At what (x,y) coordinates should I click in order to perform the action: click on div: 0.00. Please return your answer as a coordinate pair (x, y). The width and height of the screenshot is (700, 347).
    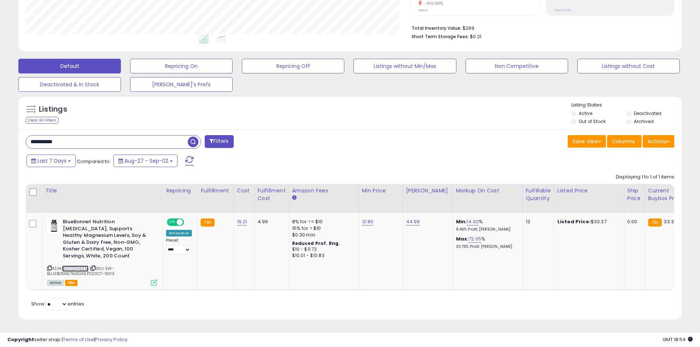
    Looking at the image, I should click on (633, 222).